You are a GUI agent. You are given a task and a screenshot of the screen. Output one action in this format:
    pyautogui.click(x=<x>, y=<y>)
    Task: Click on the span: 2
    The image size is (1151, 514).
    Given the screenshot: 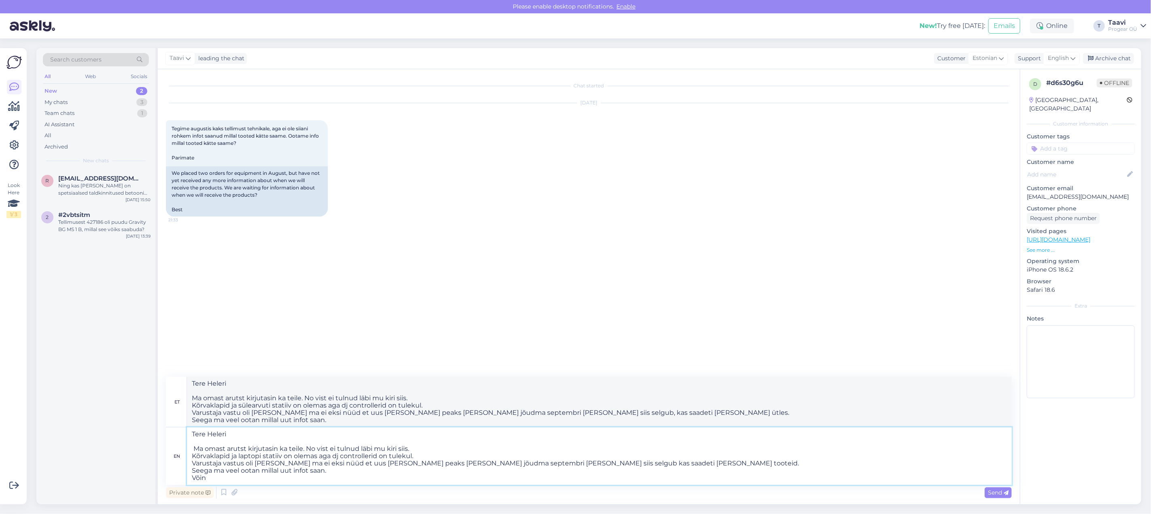 What is the action you would take?
    pyautogui.click(x=47, y=217)
    